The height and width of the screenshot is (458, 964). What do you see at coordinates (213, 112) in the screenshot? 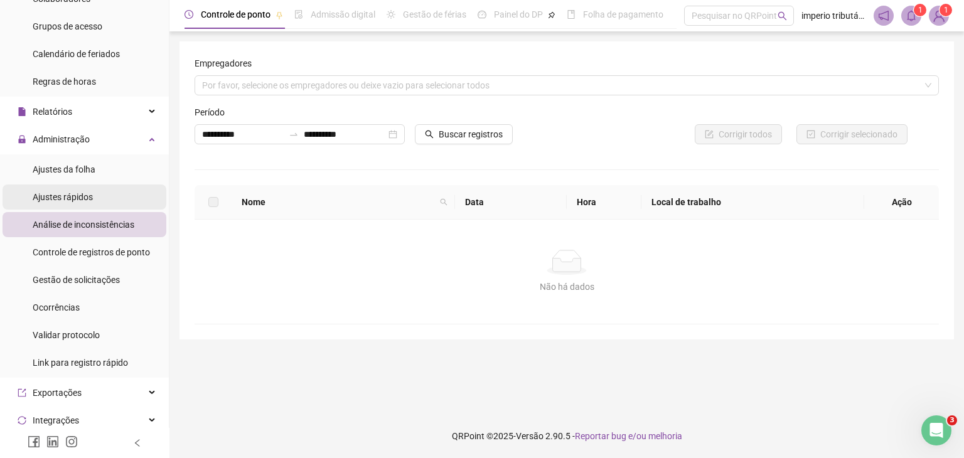
I see `label: Período` at bounding box center [213, 112].